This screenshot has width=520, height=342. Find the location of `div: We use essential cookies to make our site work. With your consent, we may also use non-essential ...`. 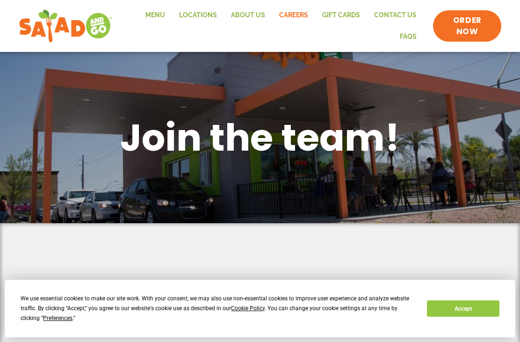

div: We use essential cookies to make our site work. With your consent, we may also use non-essential ... is located at coordinates (218, 308).